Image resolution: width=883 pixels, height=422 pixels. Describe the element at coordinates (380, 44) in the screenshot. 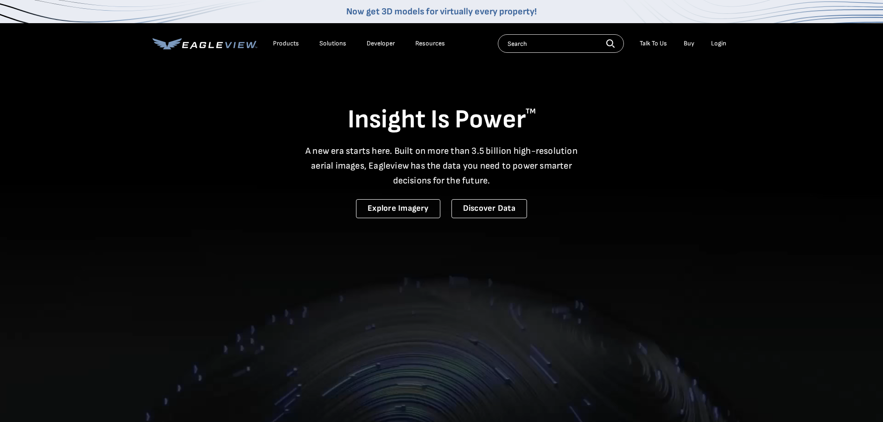

I see `a: Developer` at that location.